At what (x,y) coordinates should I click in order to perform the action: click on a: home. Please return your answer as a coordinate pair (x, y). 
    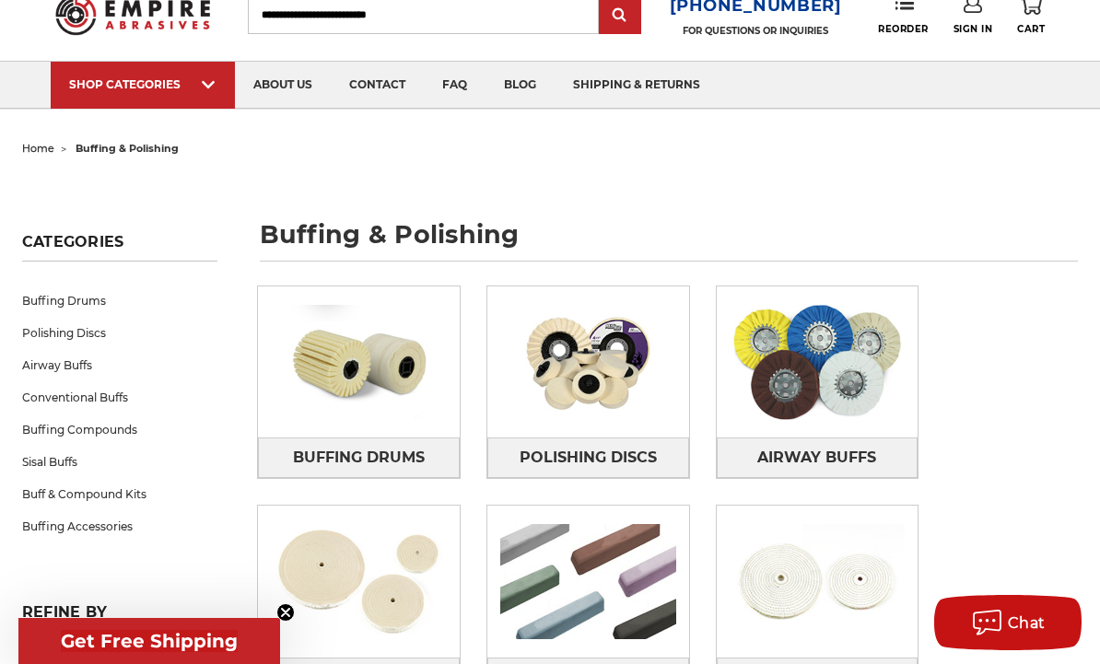
    Looking at the image, I should click on (38, 148).